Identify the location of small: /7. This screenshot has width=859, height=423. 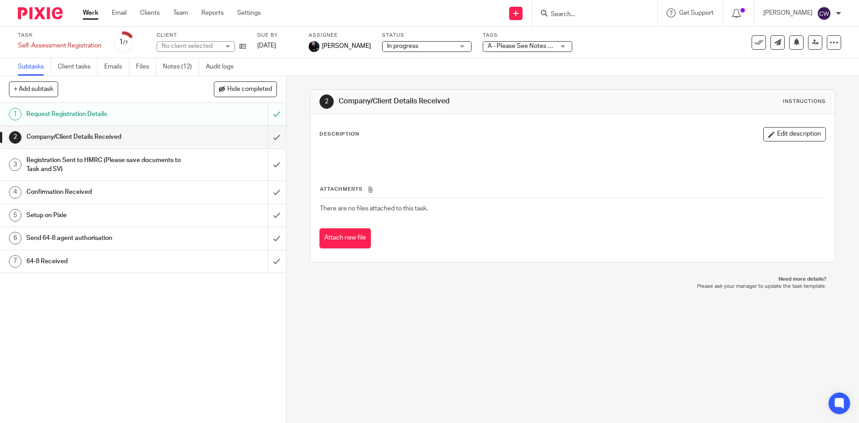
(125, 43).